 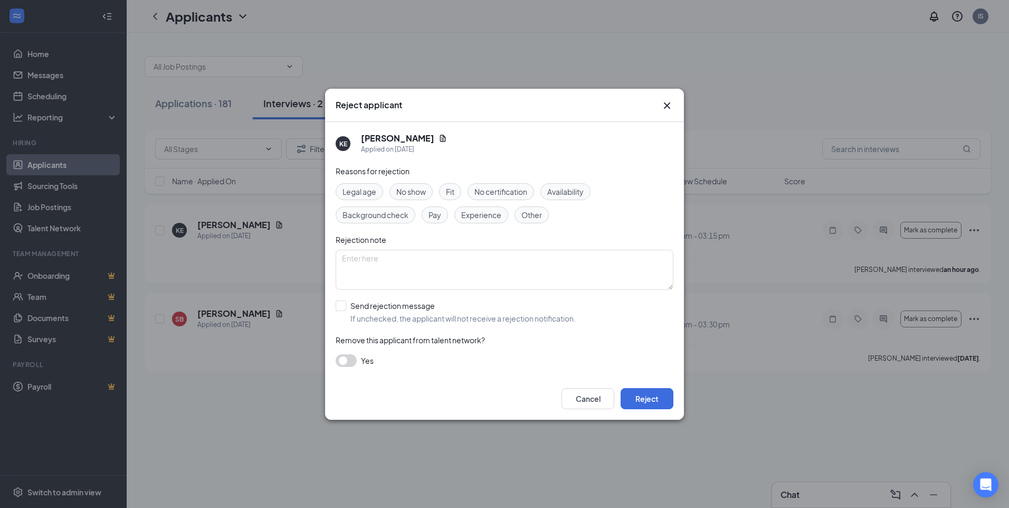 I want to click on button: Close, so click(x=667, y=106).